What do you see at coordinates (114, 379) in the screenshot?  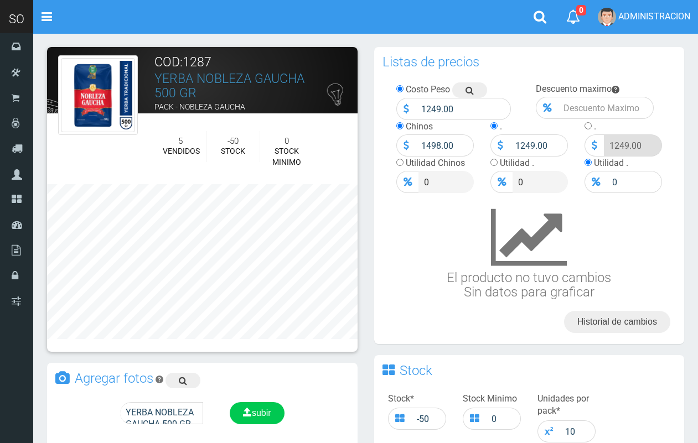 I see `h3: Agregar fotos` at bounding box center [114, 379].